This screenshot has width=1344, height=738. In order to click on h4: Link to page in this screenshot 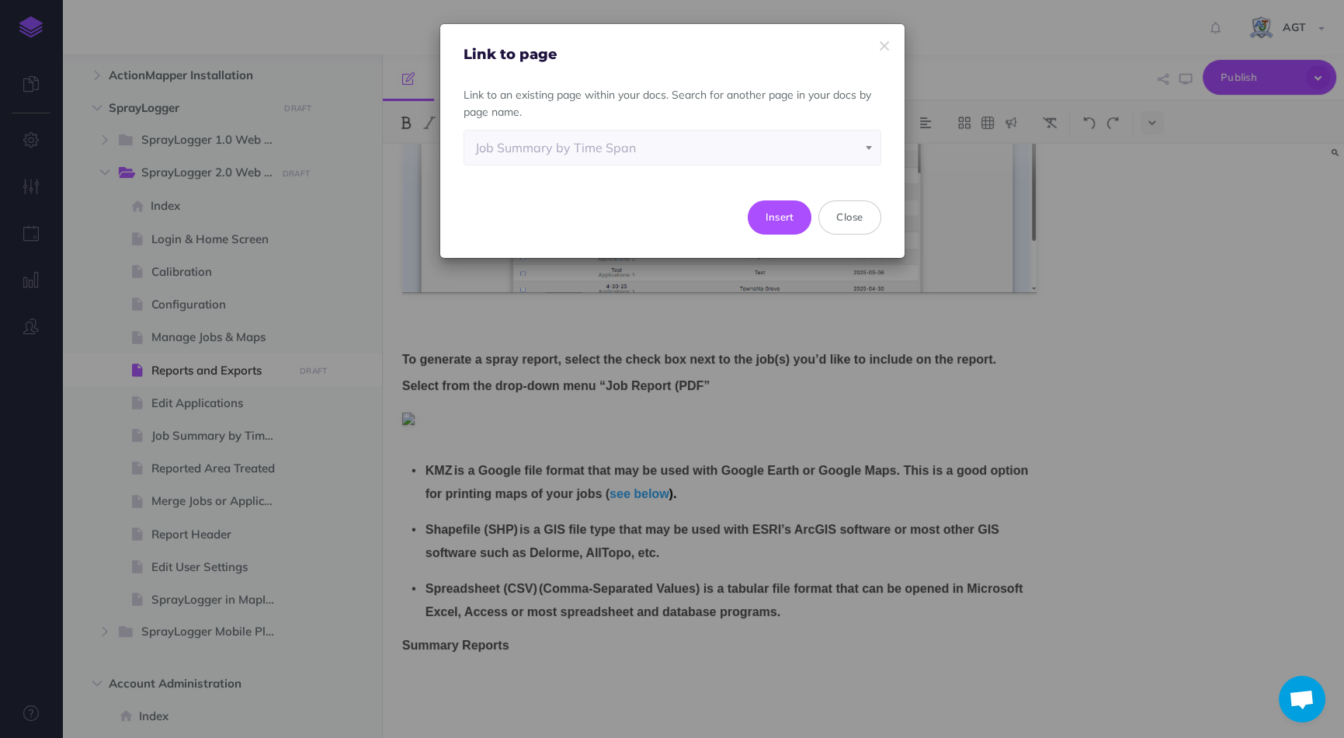, I will do `click(672, 55)`.